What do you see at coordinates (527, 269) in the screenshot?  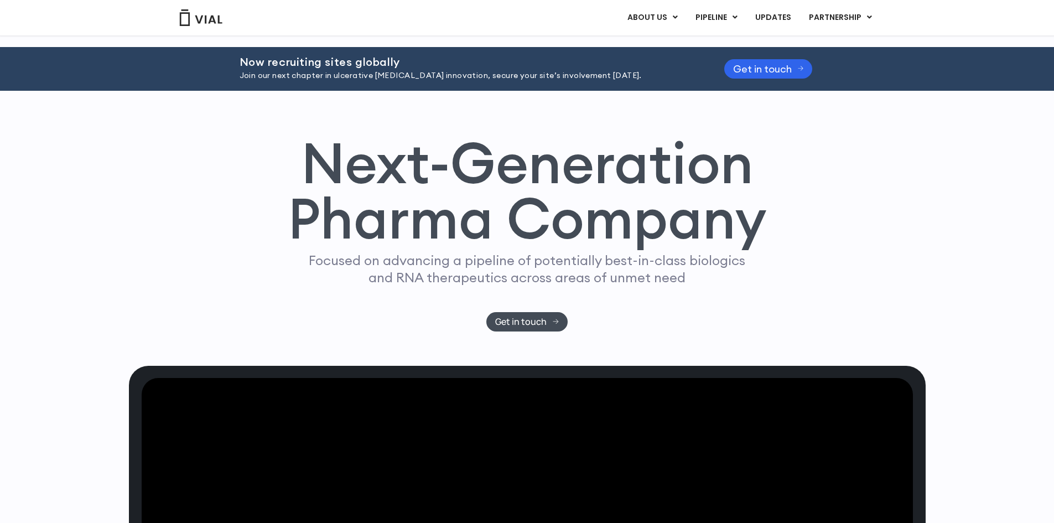 I see `p: Focused on advancing a pipeline of potentially best-in-class biologics and RNA therapeutics acros...` at bounding box center [527, 269].